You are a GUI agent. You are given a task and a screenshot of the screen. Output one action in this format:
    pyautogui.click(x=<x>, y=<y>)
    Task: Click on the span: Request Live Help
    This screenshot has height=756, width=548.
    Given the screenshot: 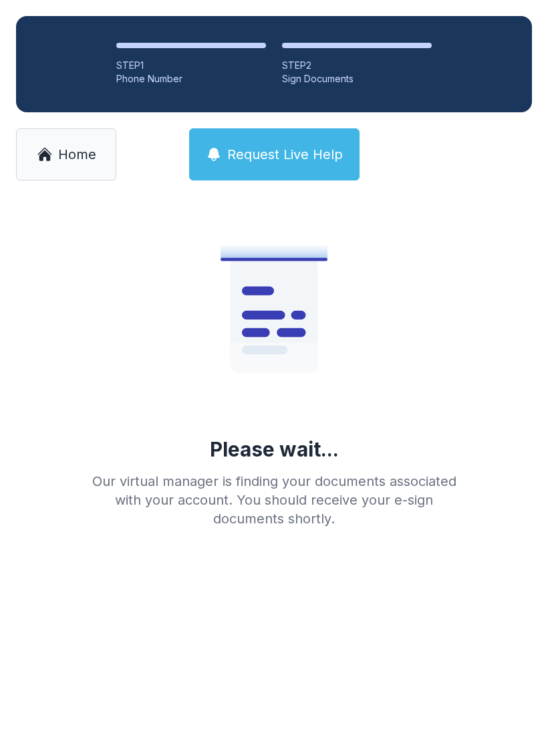 What is the action you would take?
    pyautogui.click(x=285, y=154)
    